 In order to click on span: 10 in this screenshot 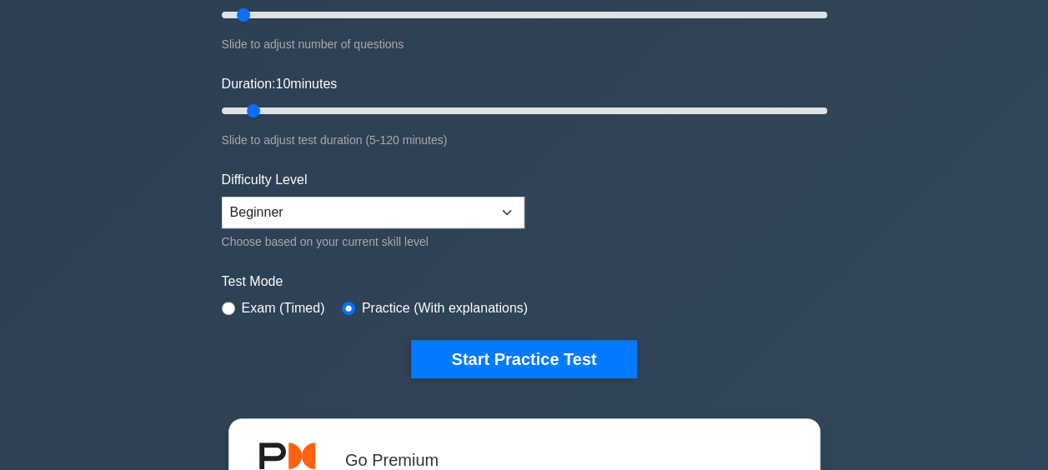, I will do `click(283, 83)`.